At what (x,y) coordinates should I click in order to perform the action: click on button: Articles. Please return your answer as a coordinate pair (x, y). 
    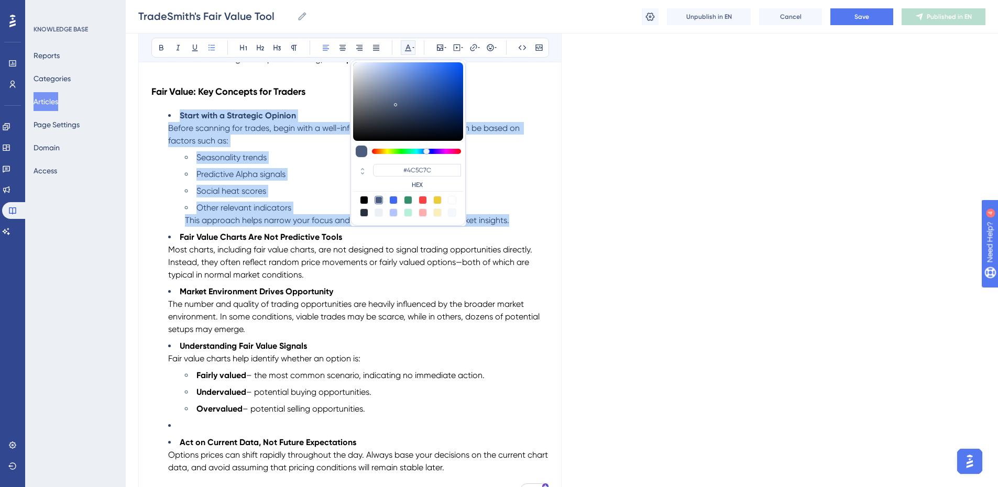
    Looking at the image, I should click on (46, 102).